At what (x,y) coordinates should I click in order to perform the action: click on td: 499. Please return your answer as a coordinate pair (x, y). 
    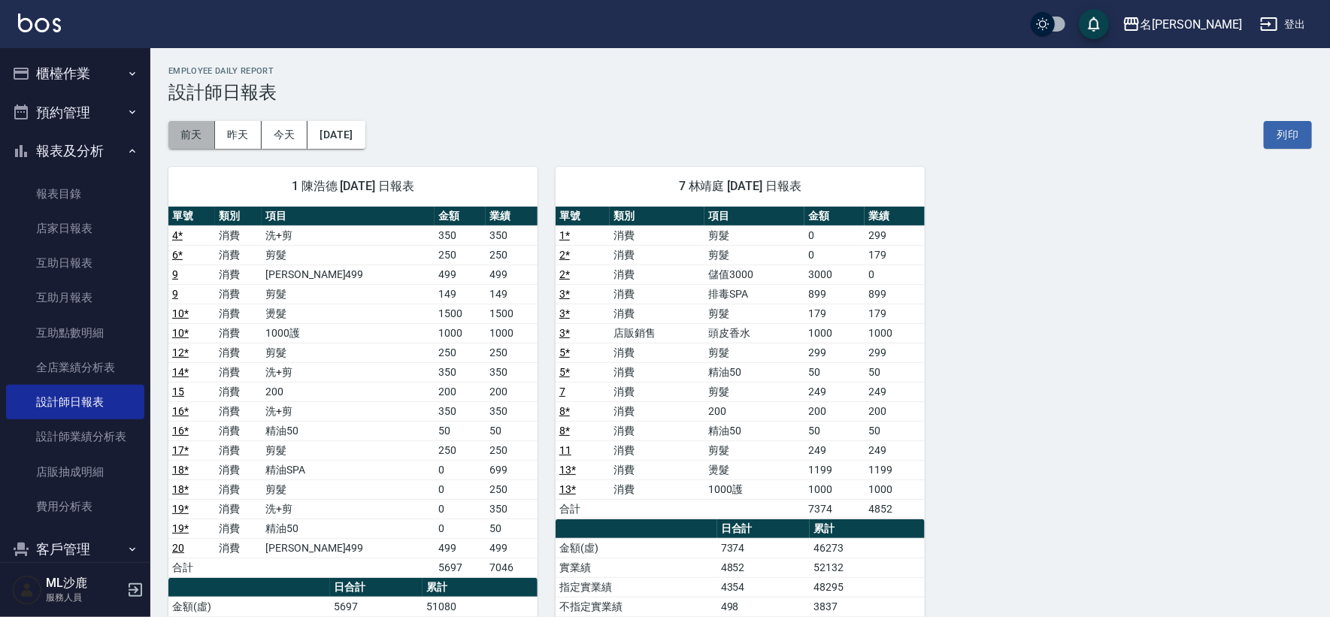
    Looking at the image, I should click on (511, 274).